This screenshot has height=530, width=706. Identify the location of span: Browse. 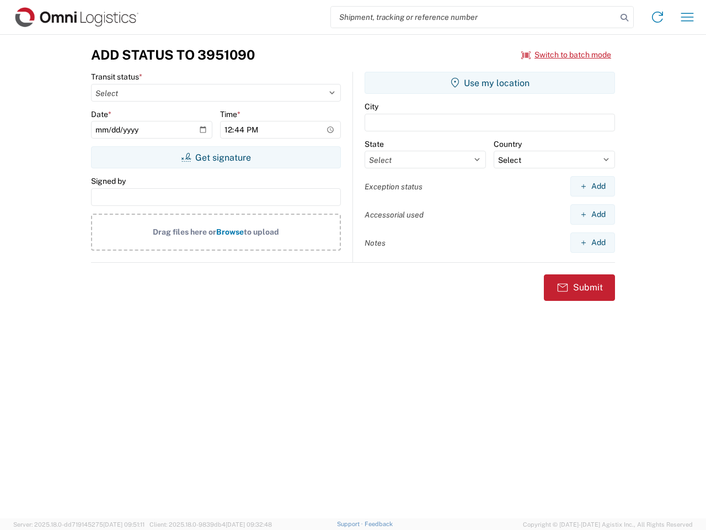
(230, 232).